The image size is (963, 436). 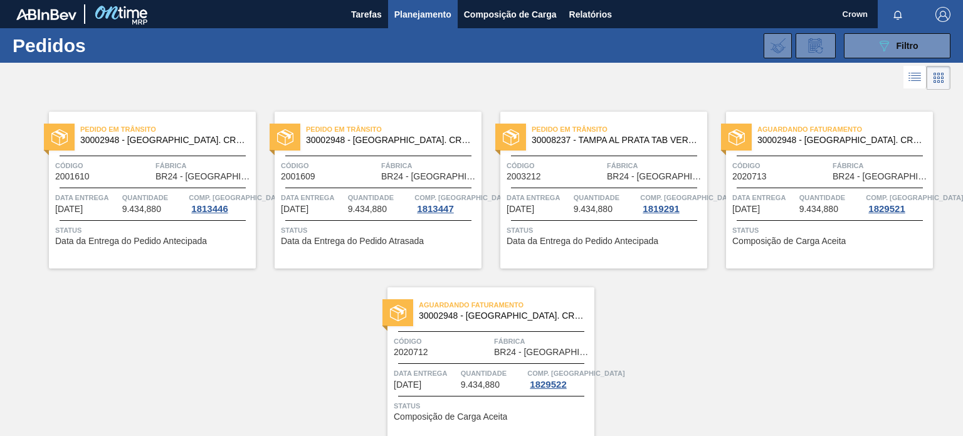 I want to click on span: 2003212, so click(x=524, y=176).